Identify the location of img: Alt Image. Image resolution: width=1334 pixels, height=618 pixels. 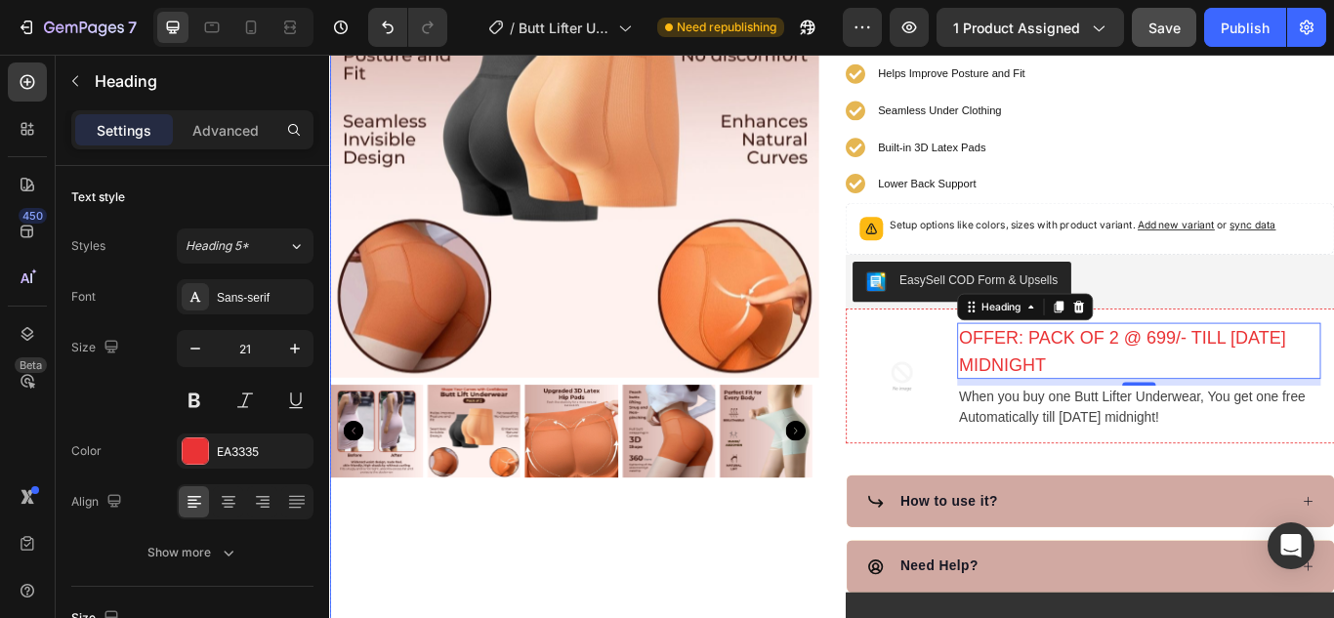
(667, 375).